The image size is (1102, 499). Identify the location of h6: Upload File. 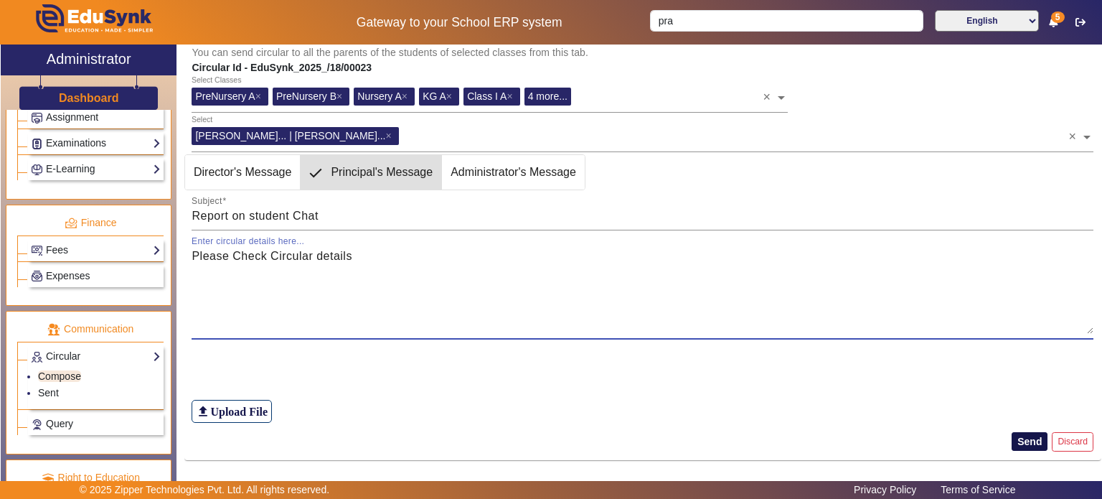
(239, 411).